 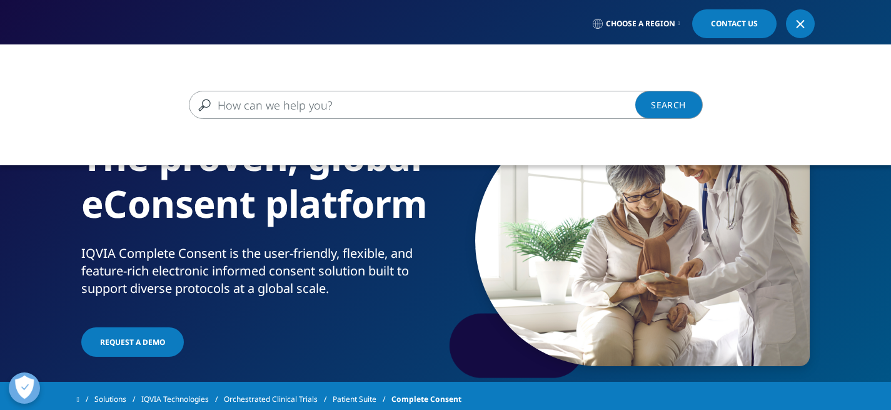 I want to click on span: Choose a Region, so click(x=640, y=24).